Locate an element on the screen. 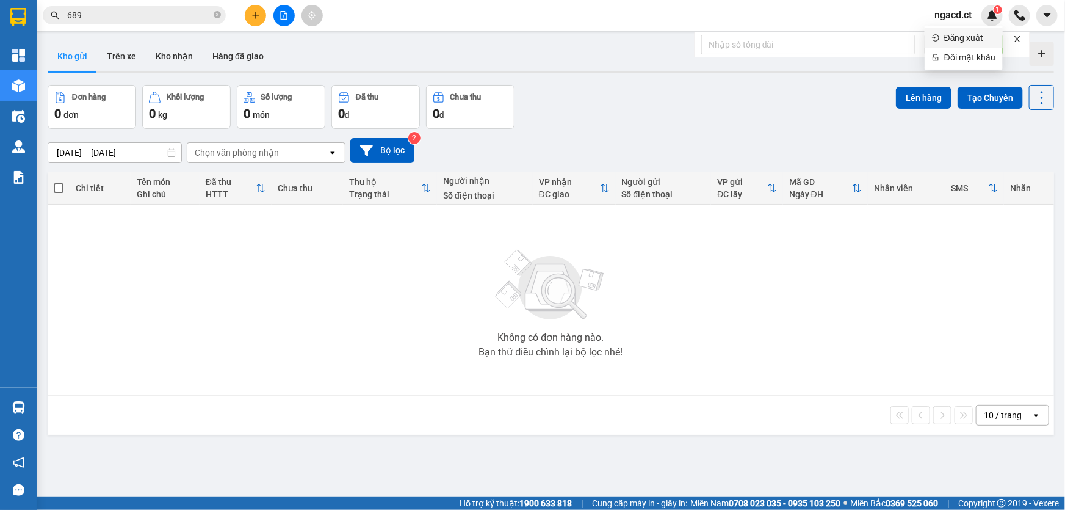 The width and height of the screenshot is (1065, 510). span: Cung cấp máy in - giấy in: is located at coordinates (640, 503).